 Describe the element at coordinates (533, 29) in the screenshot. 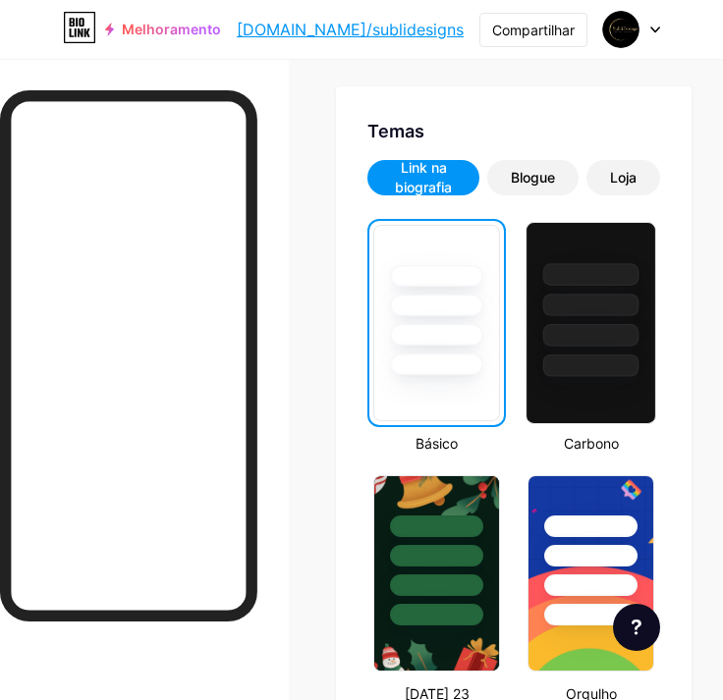

I see `div: Compartilhar` at that location.